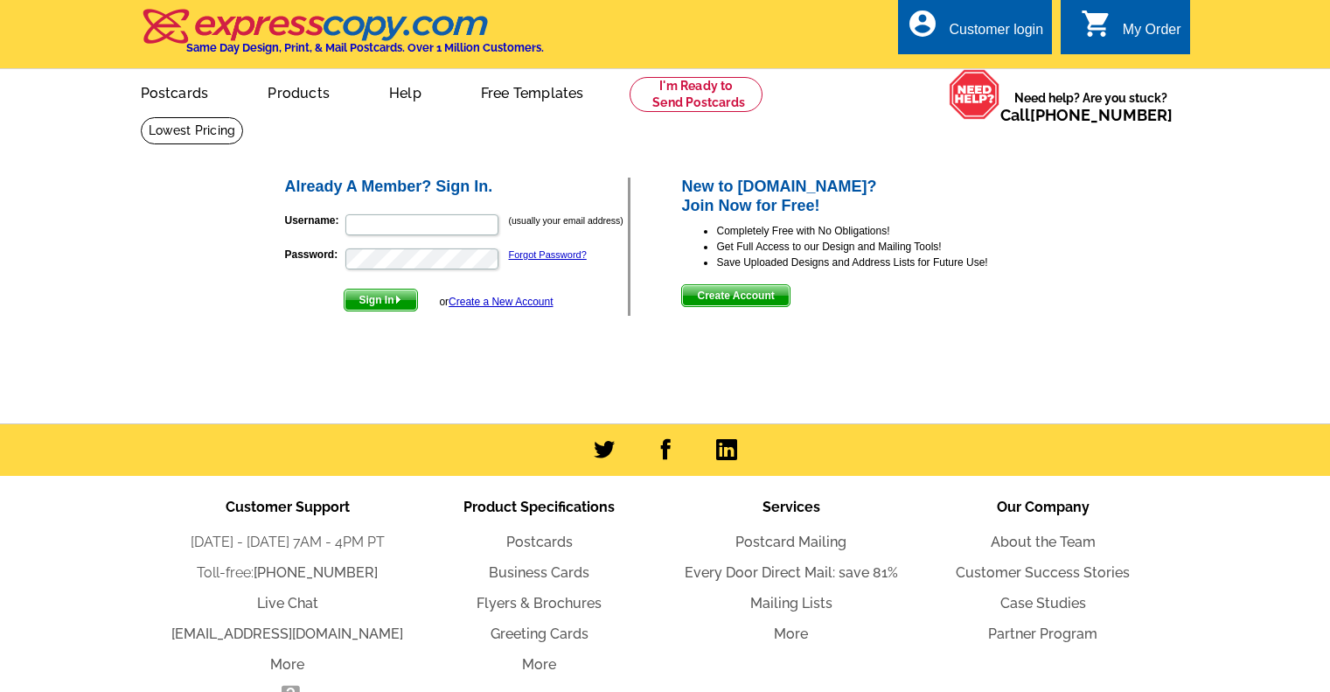 The height and width of the screenshot is (692, 1330). What do you see at coordinates (922, 24) in the screenshot?
I see `i: account_circle` at bounding box center [922, 24].